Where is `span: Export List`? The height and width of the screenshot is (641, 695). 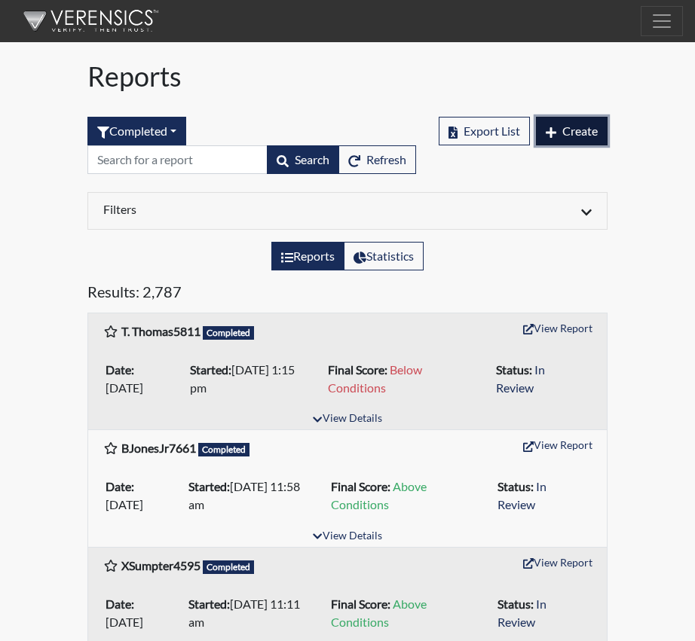 span: Export List is located at coordinates (491, 130).